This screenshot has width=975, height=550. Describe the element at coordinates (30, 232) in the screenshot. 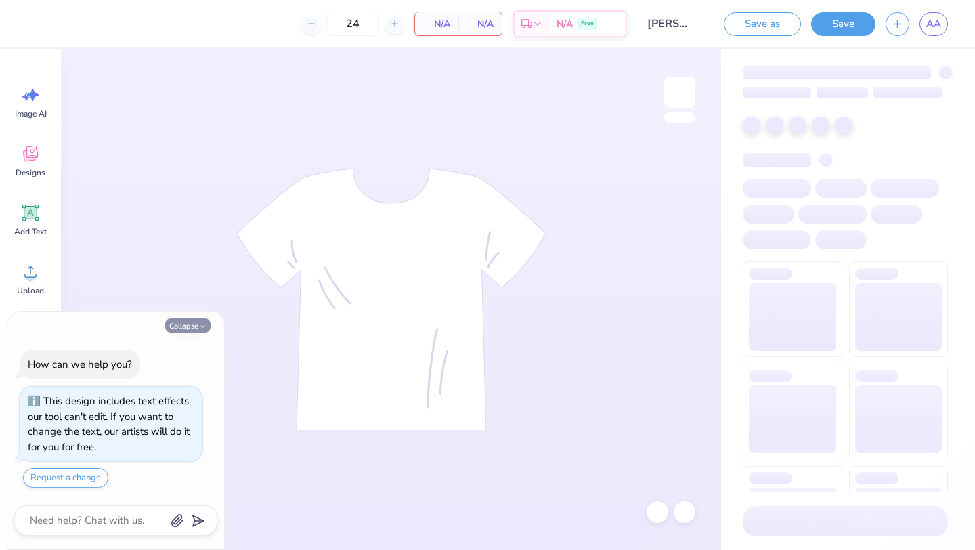

I see `span: Add Text` at that location.